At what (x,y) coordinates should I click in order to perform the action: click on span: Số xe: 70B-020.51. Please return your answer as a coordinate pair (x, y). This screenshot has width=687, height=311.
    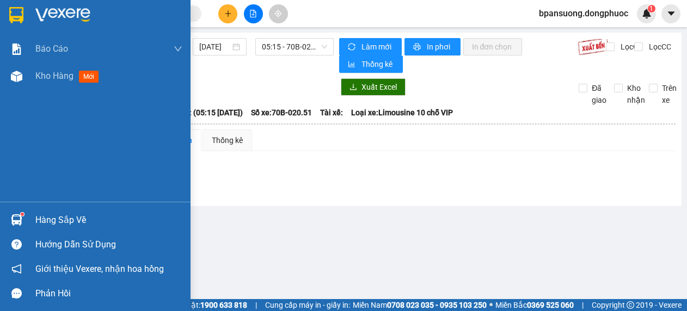
    Looking at the image, I should click on (282, 113).